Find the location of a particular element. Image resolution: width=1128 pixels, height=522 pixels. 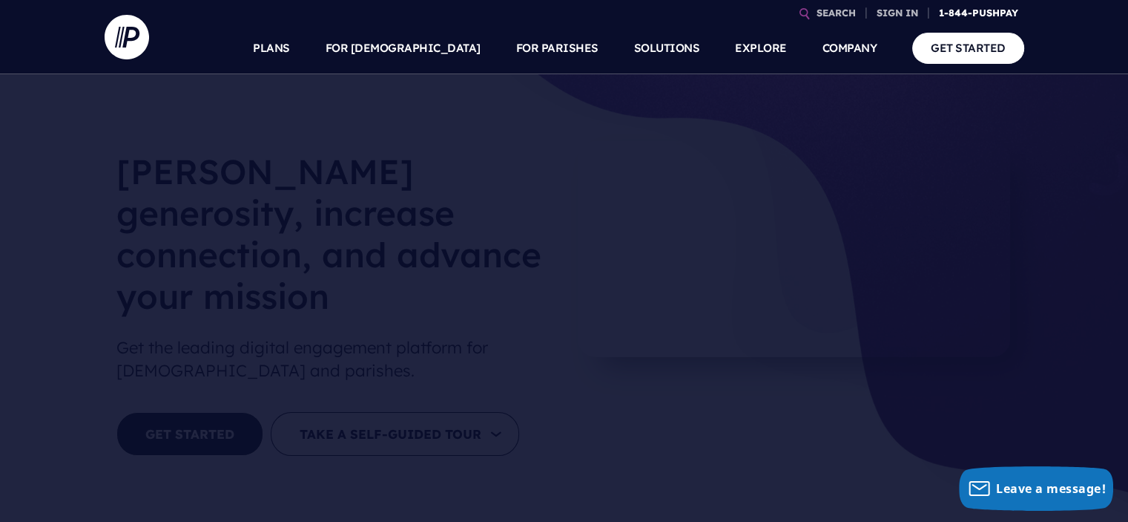

a: GET STARTED is located at coordinates (968, 47).